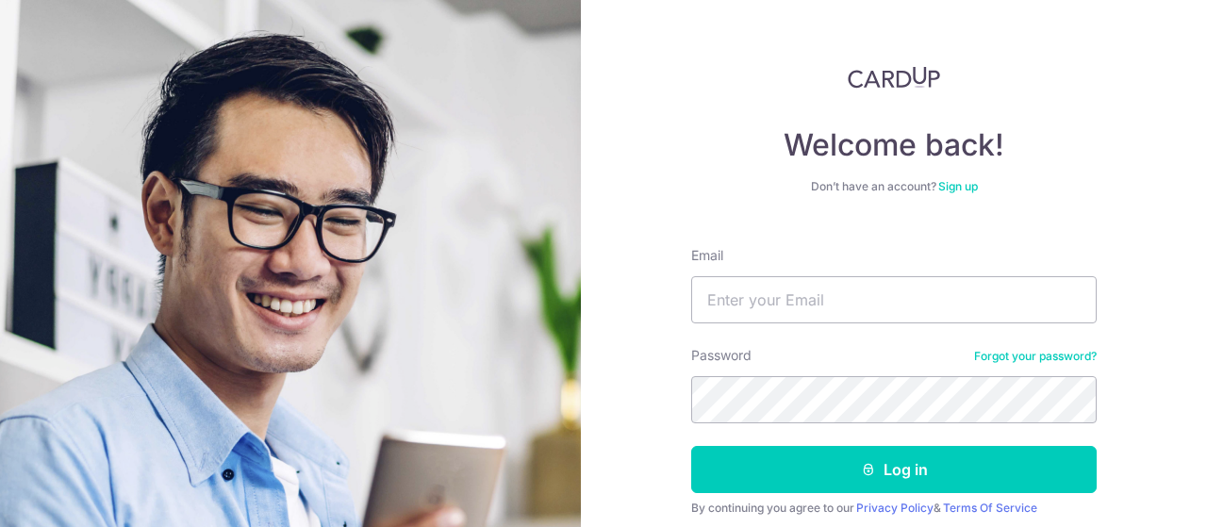 The width and height of the screenshot is (1207, 527). Describe the element at coordinates (894, 508) in the screenshot. I see `div: By continuing you agree to our &` at that location.